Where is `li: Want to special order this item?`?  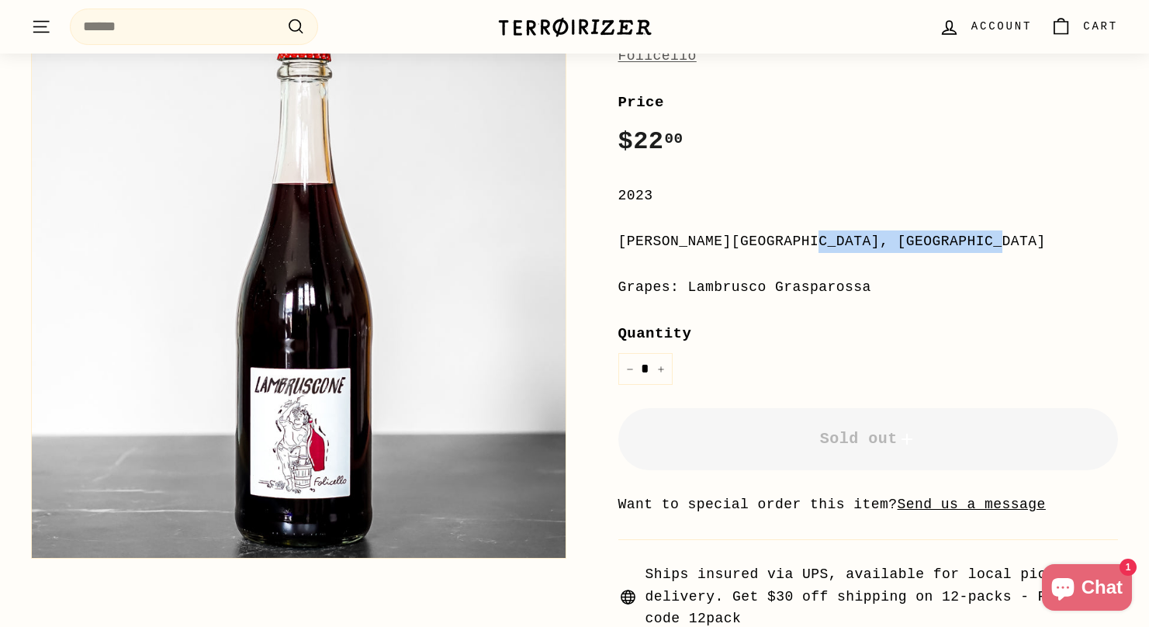
li: Want to special order this item? is located at coordinates (868, 504).